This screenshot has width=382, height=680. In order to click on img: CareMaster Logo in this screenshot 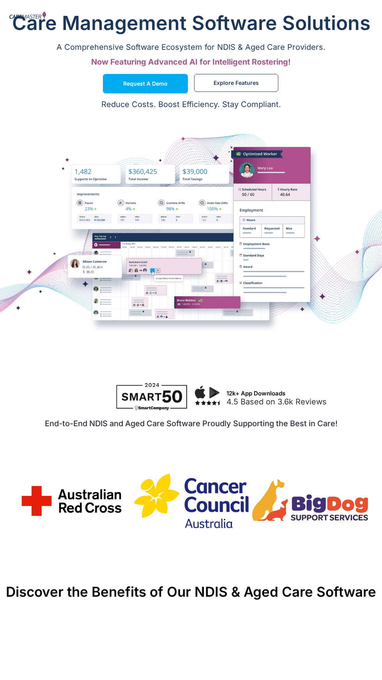, I will do `click(28, 16)`.